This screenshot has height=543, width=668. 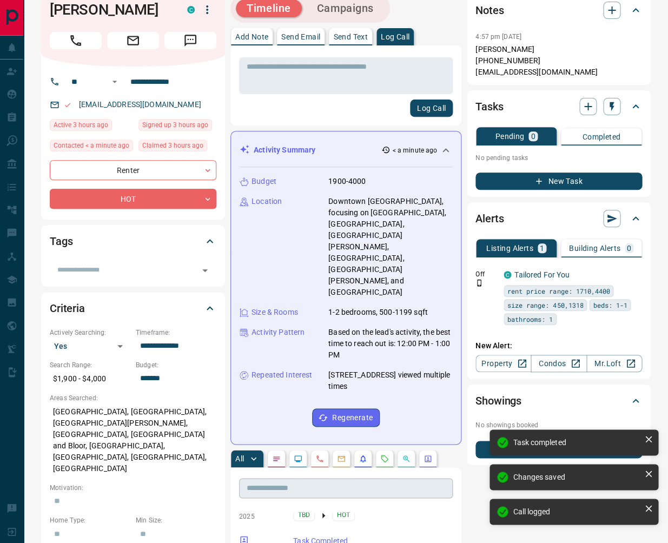 What do you see at coordinates (68, 105) in the screenshot?
I see `svg: Email Valid` at bounding box center [68, 105].